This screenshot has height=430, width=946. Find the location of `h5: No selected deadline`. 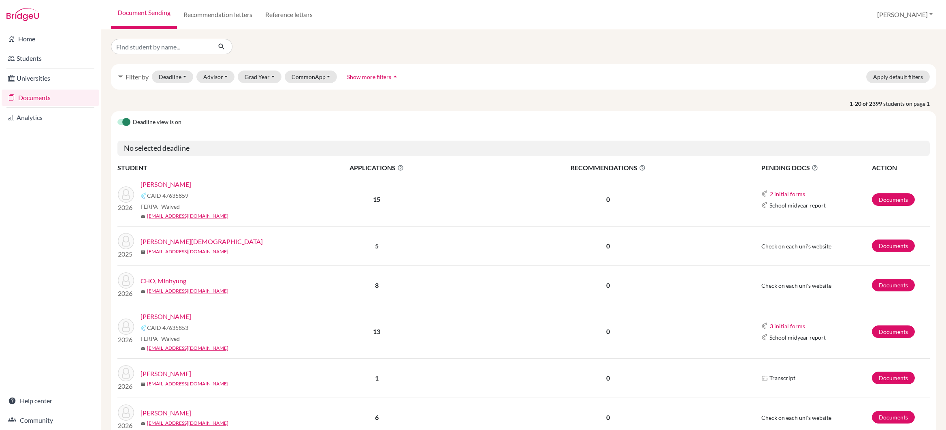

h5: No selected deadline is located at coordinates (524, 148).